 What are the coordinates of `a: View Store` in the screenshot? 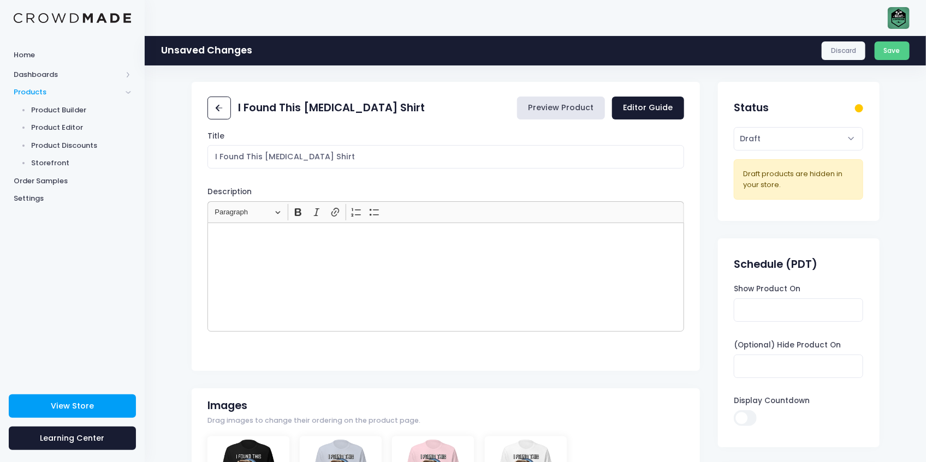 It's located at (72, 406).